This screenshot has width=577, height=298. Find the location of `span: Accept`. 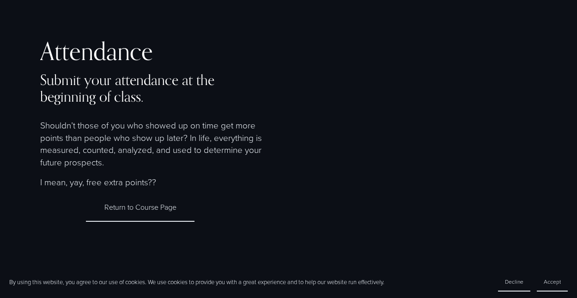

span: Accept is located at coordinates (552, 281).